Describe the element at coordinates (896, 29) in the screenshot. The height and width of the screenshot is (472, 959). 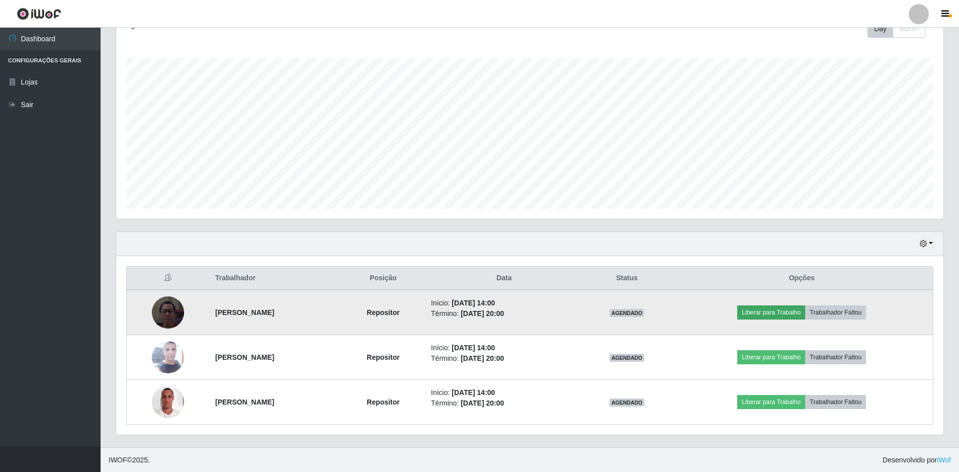
I see `div: First group` at that location.